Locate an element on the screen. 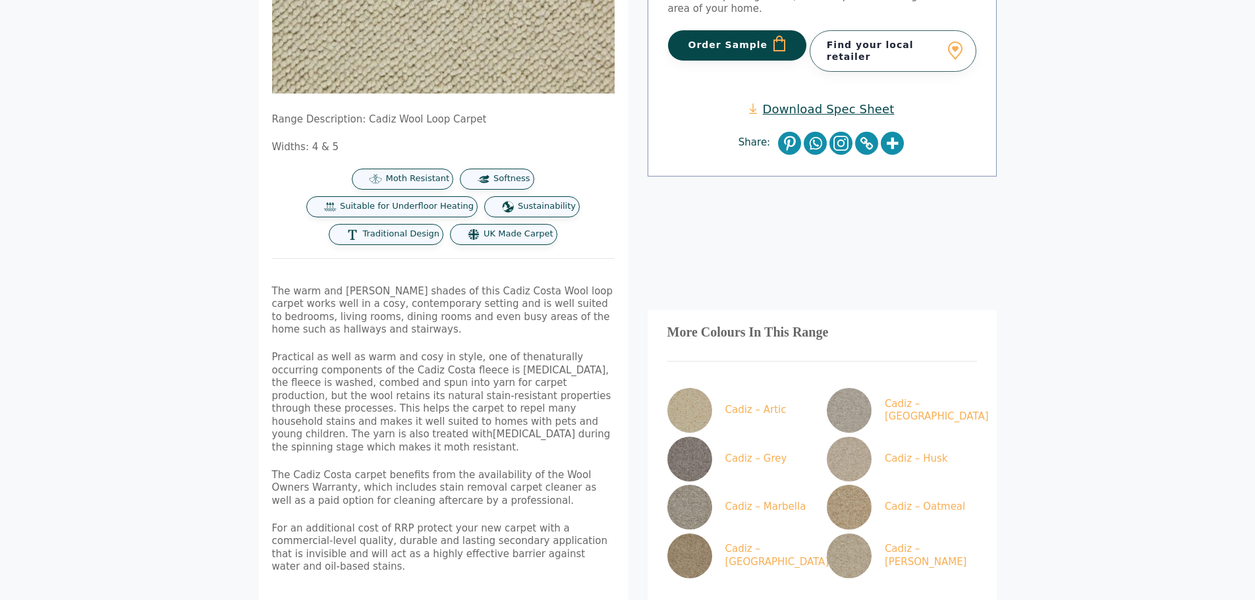  img: Cadiz Oatmeal is located at coordinates (849, 507).